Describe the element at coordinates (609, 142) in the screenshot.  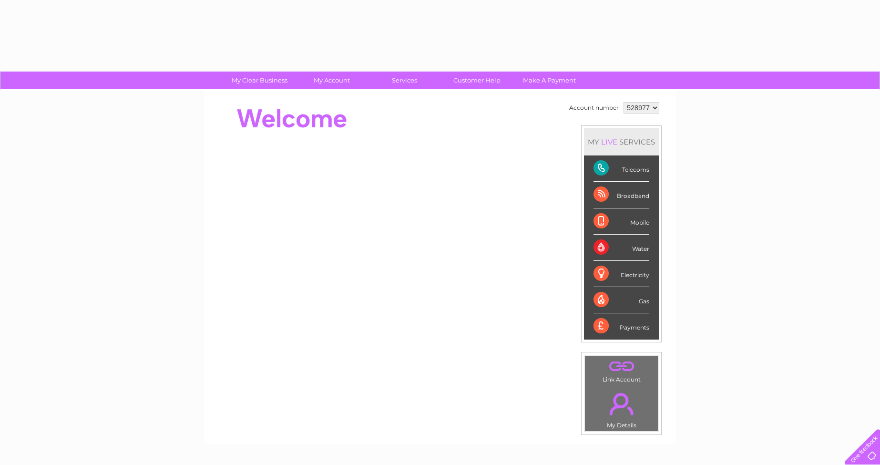
I see `div: LIVE` at that location.